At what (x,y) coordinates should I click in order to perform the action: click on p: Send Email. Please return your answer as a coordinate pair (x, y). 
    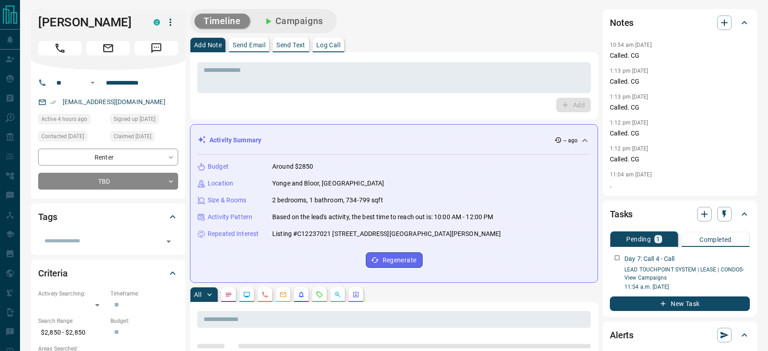
    Looking at the image, I should click on (249, 45).